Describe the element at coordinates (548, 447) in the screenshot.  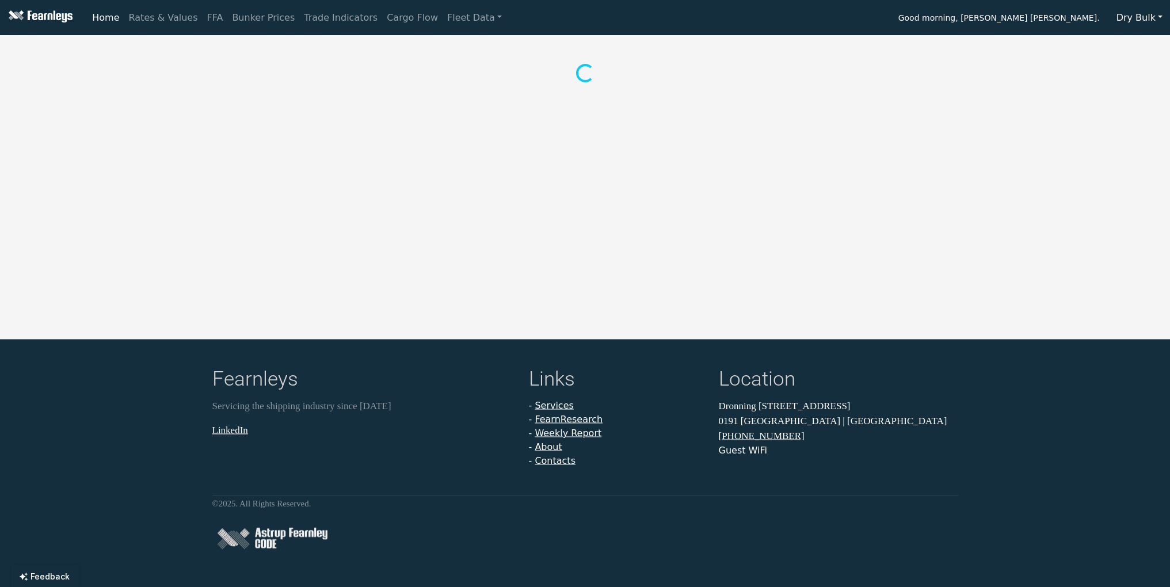
I see `a: About` at that location.